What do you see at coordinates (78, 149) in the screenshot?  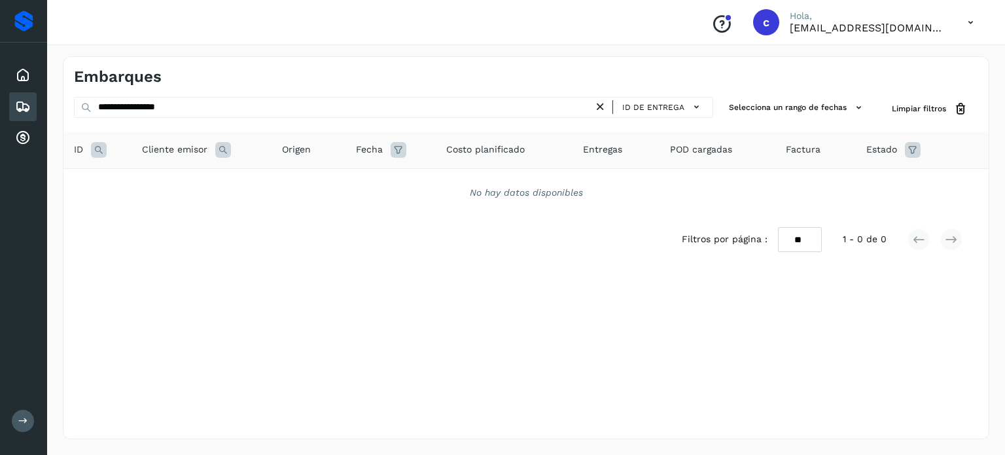 I see `span: ID` at bounding box center [78, 149].